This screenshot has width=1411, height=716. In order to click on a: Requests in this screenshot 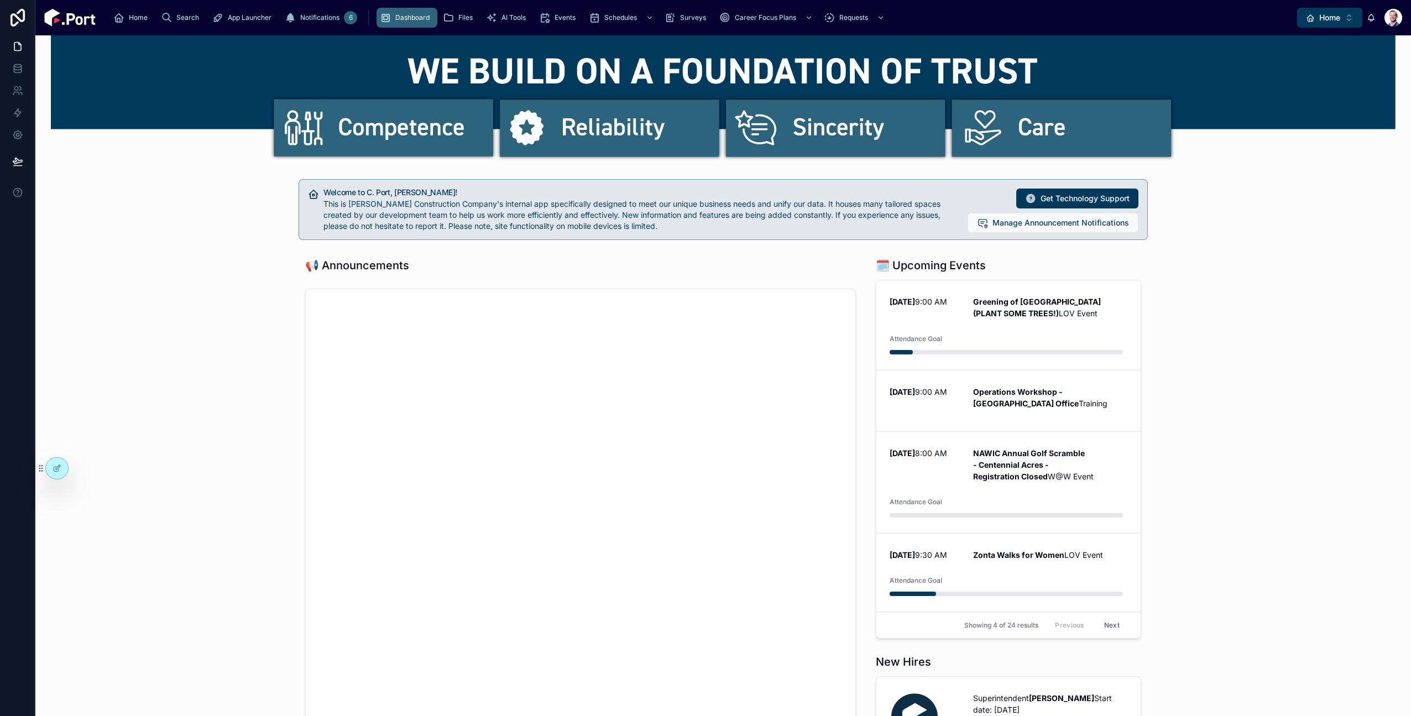, I will do `click(855, 18)`.